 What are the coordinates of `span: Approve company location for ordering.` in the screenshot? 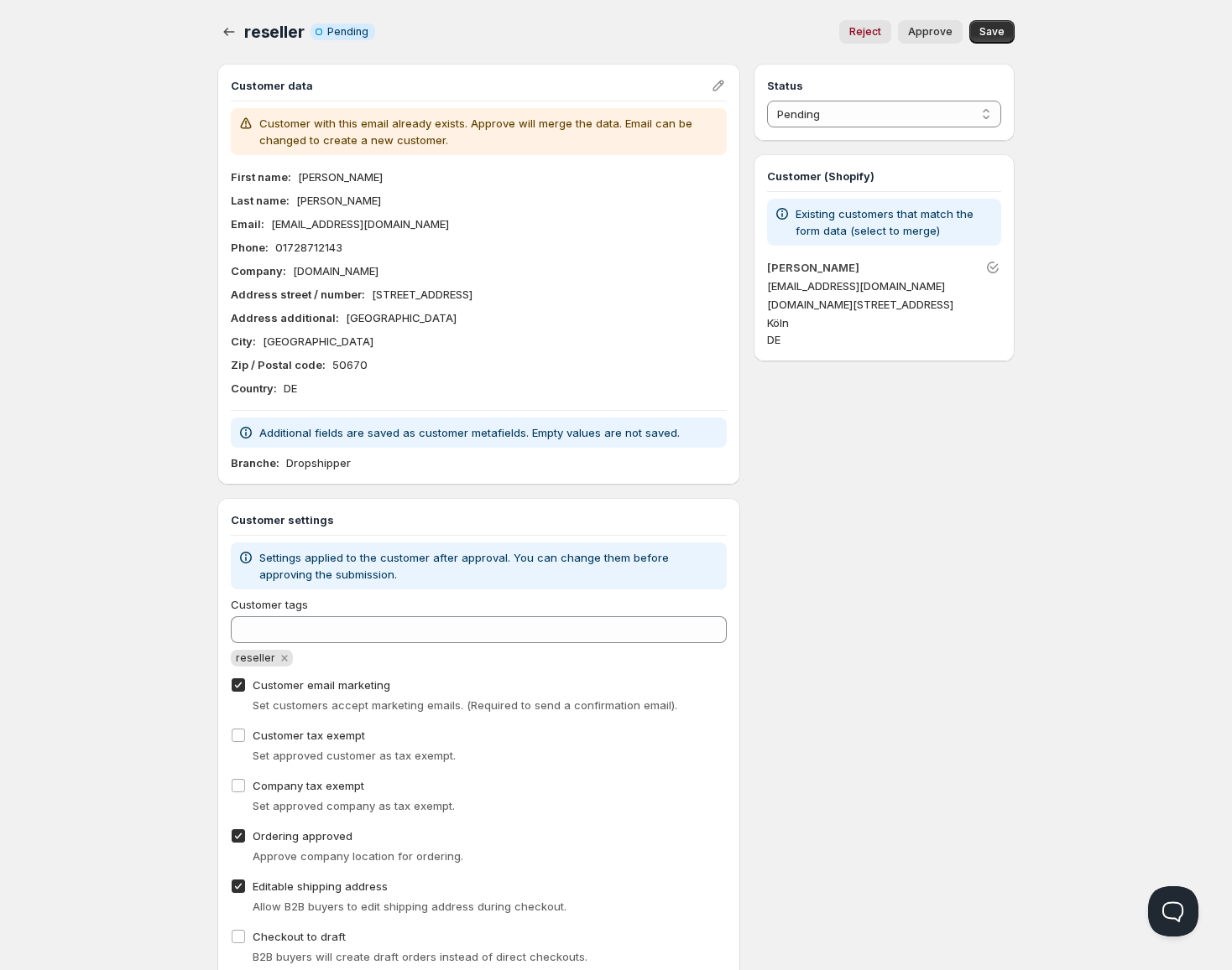 It's located at (357, 857).